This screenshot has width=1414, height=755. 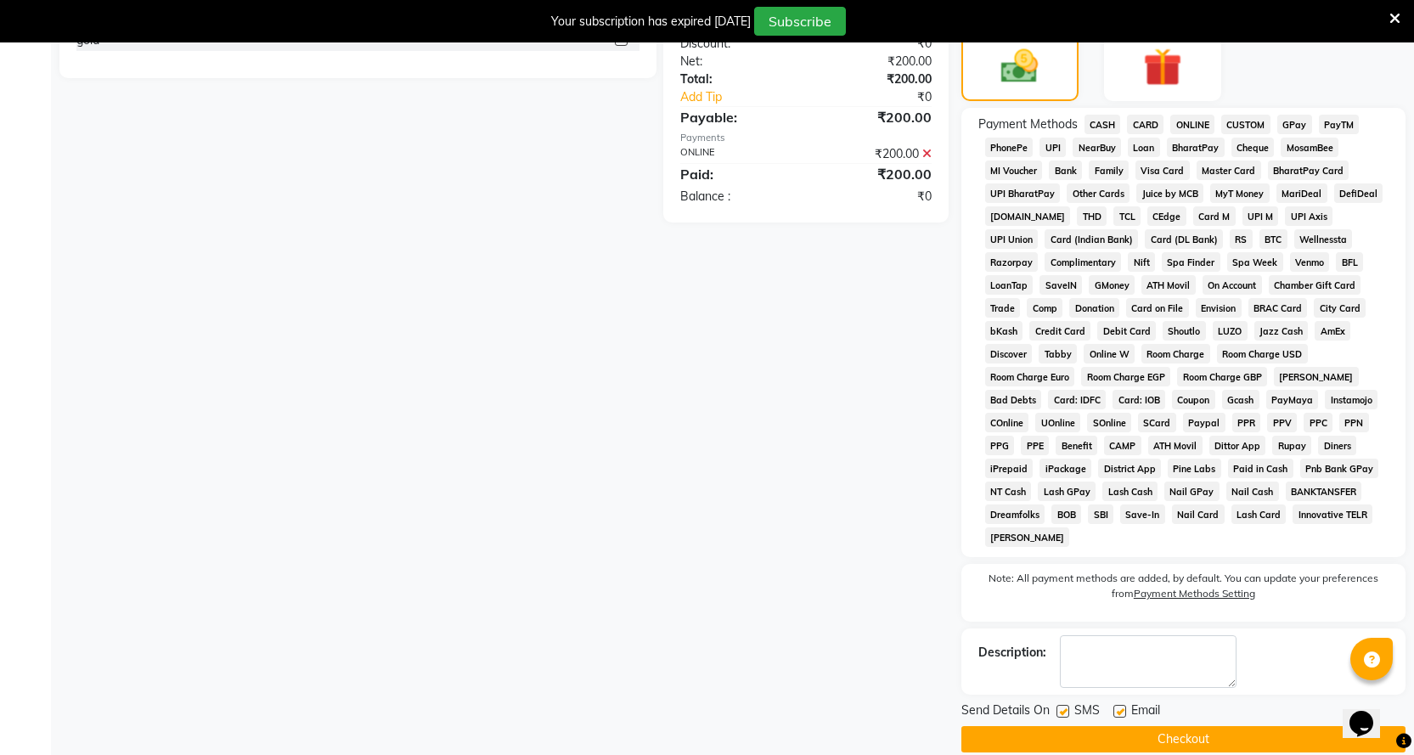 What do you see at coordinates (800, 21) in the screenshot?
I see `button: Subscribe` at bounding box center [800, 21].